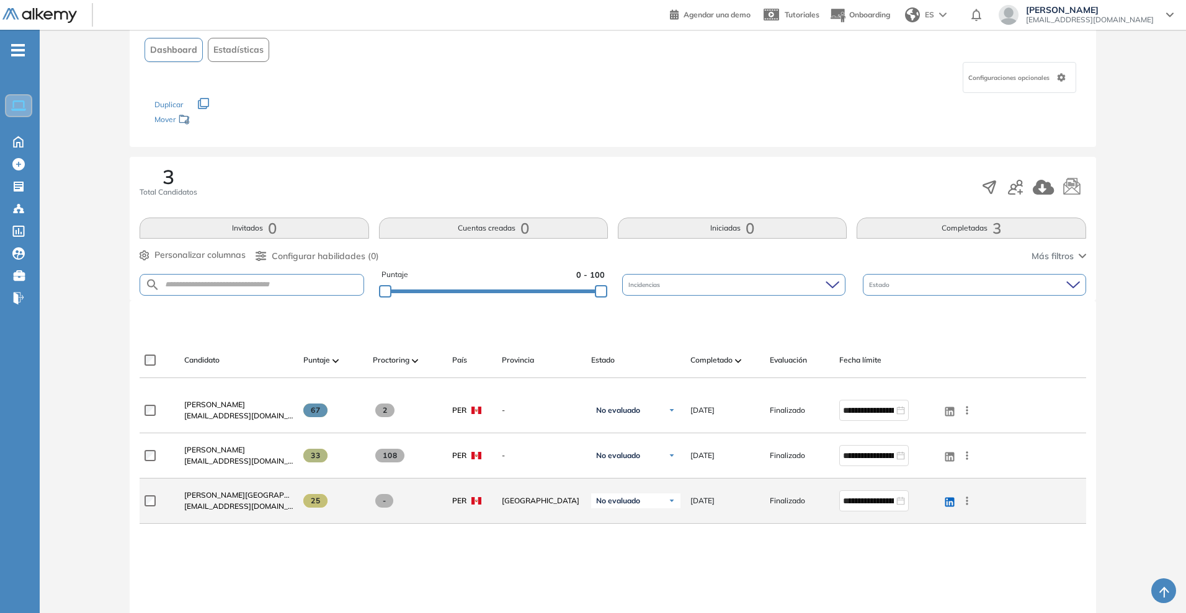 This screenshot has height=613, width=1186. I want to click on button: Cuentas creadas0, so click(493, 228).